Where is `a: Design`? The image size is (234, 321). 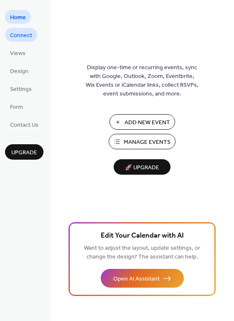 a: Design is located at coordinates (19, 71).